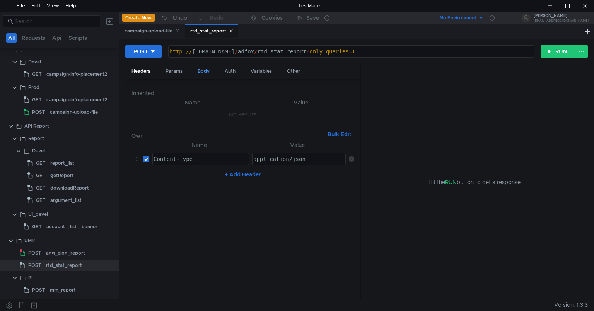 This screenshot has height=311, width=594. What do you see at coordinates (313, 18) in the screenshot?
I see `div: Save` at bounding box center [313, 18].